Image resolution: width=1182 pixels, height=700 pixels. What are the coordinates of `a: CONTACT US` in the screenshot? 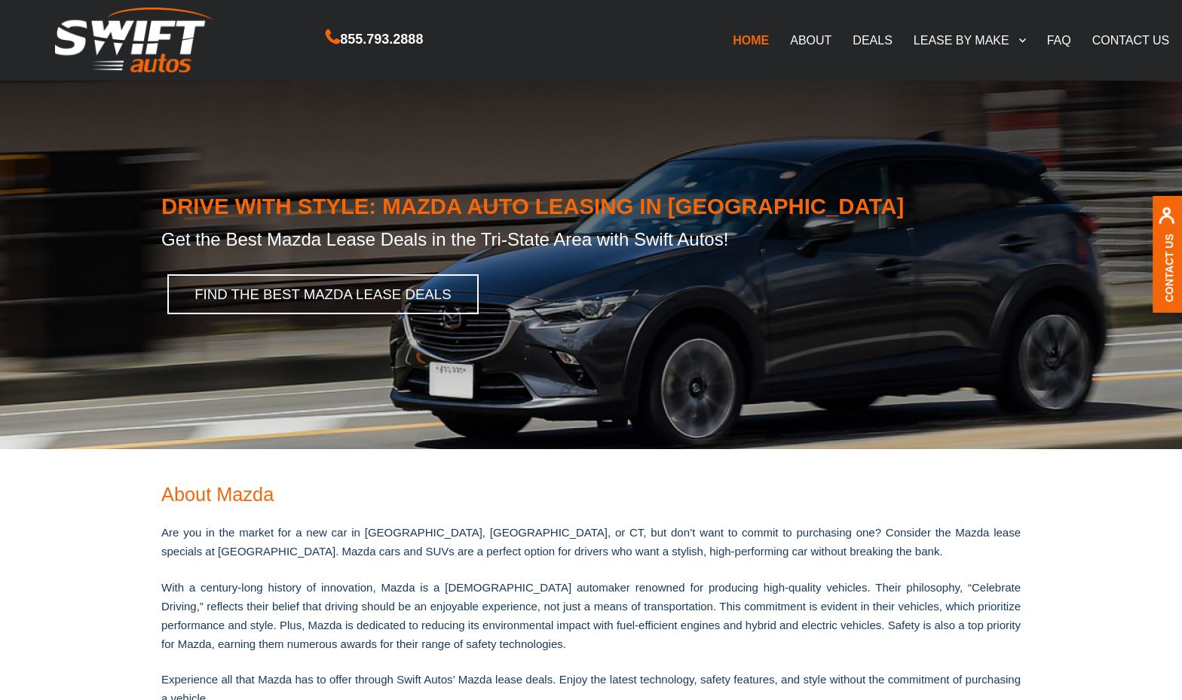 It's located at (1130, 40).